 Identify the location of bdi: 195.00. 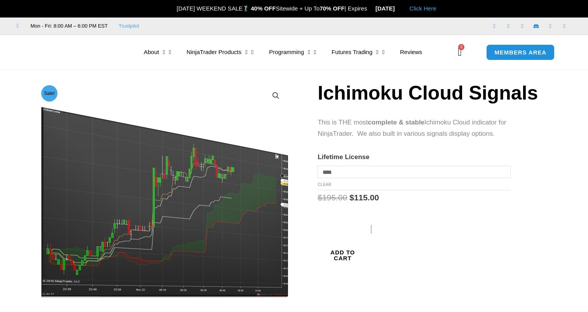
(332, 197).